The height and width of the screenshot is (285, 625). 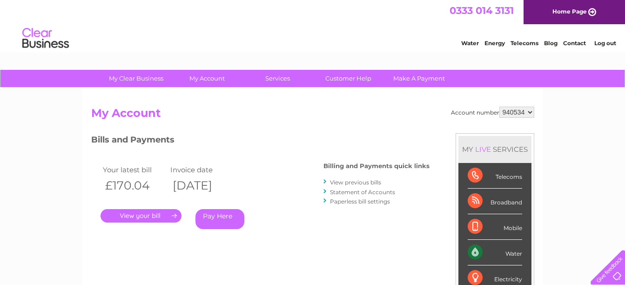 What do you see at coordinates (278, 78) in the screenshot?
I see `a: Services` at bounding box center [278, 78].